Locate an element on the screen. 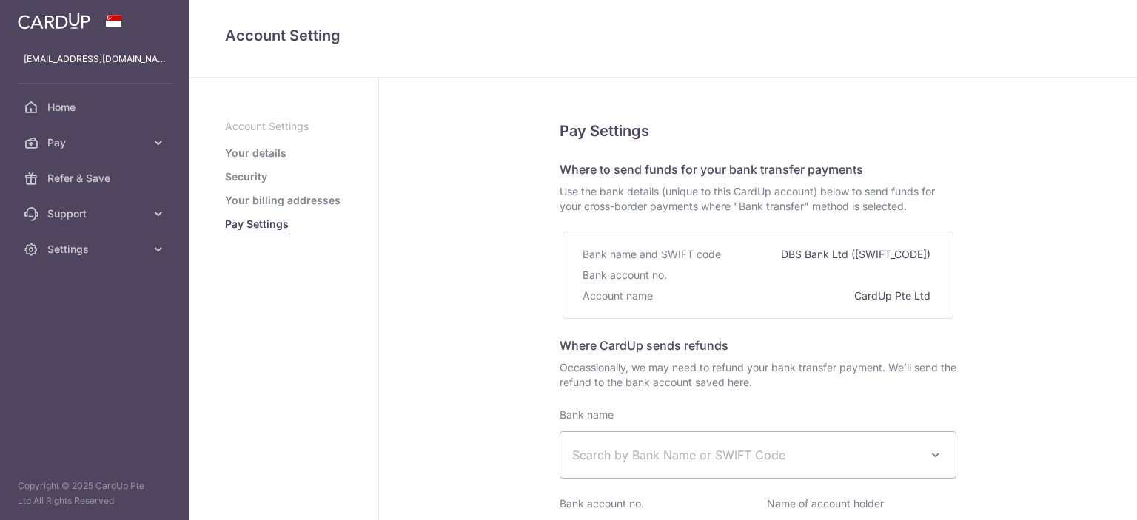  span: Search by Bank Name or SWIFT Code is located at coordinates (746, 455).